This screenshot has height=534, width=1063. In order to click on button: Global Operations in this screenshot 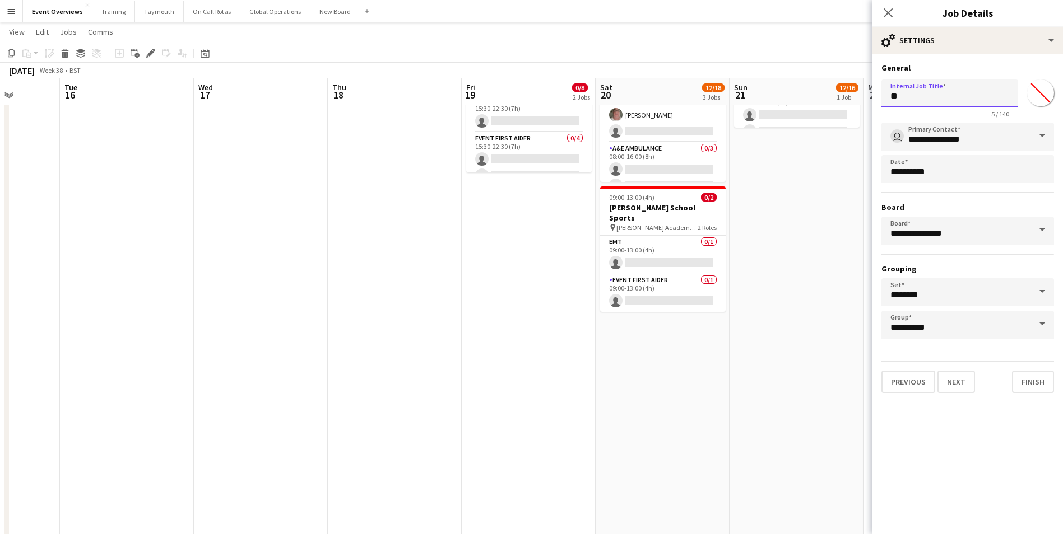, I will do `click(275, 11)`.